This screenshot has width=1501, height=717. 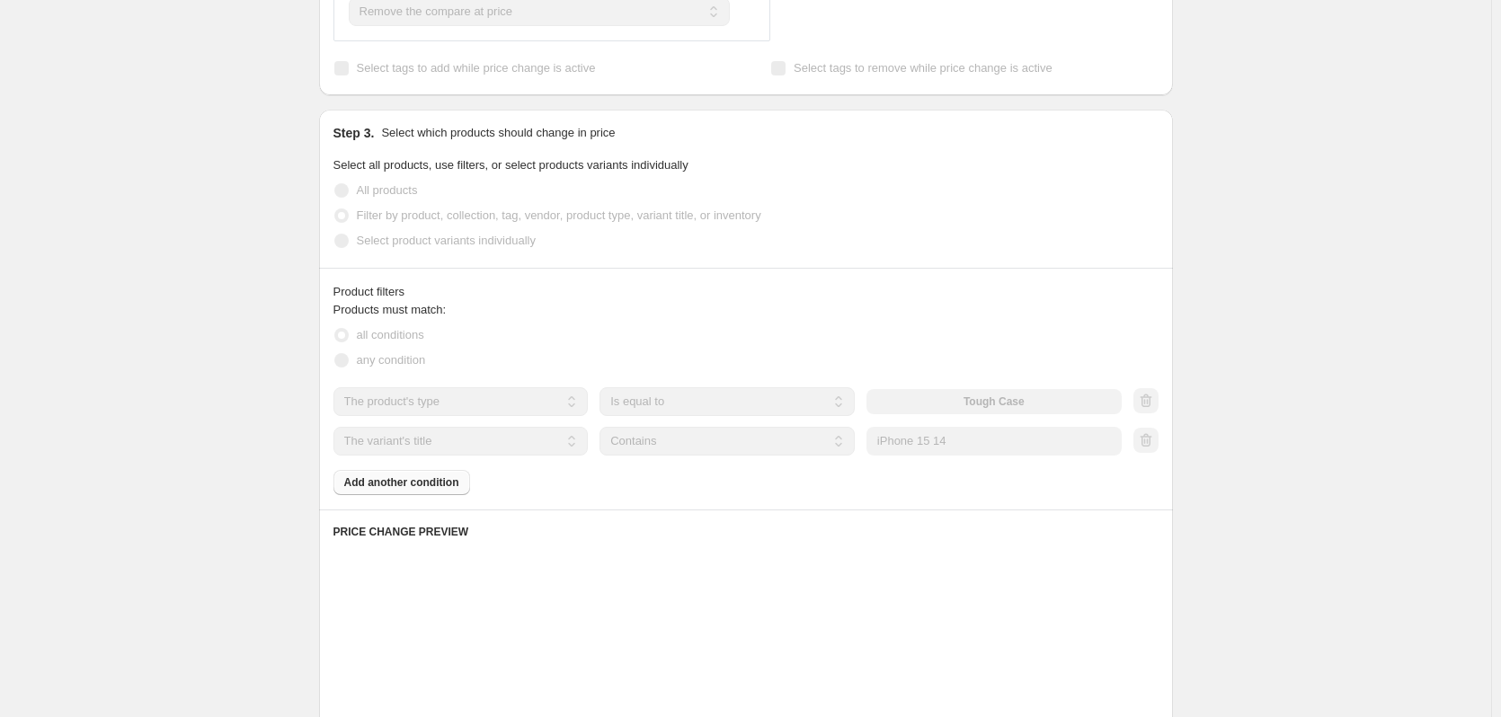 What do you see at coordinates (923, 67) in the screenshot?
I see `span: Select tags to remove while price change is active` at bounding box center [923, 67].